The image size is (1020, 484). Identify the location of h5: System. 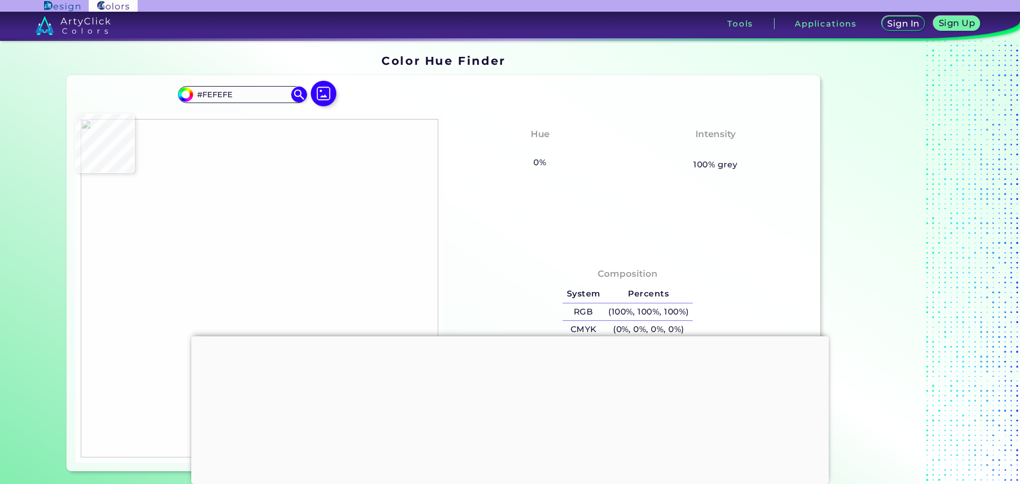
(584, 294).